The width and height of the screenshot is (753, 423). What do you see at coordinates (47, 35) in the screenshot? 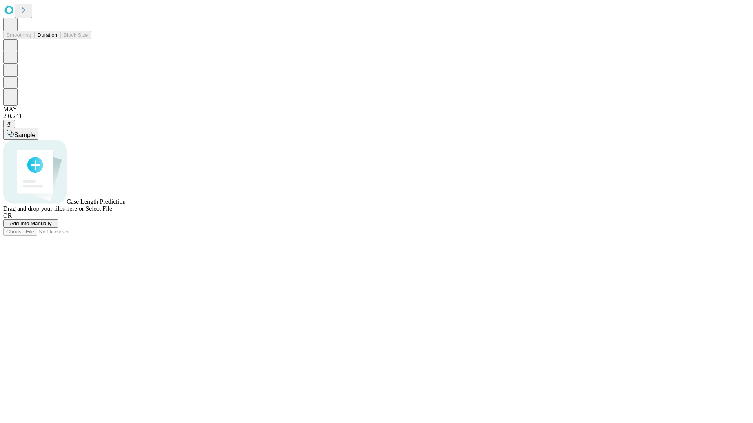
I see `button: Duration` at bounding box center [47, 35].